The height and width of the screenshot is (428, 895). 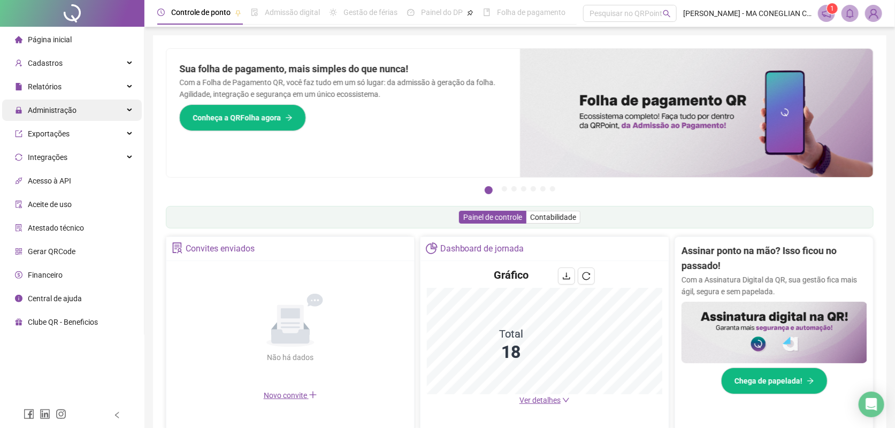 What do you see at coordinates (543, 189) in the screenshot?
I see `button: 6` at bounding box center [543, 189].